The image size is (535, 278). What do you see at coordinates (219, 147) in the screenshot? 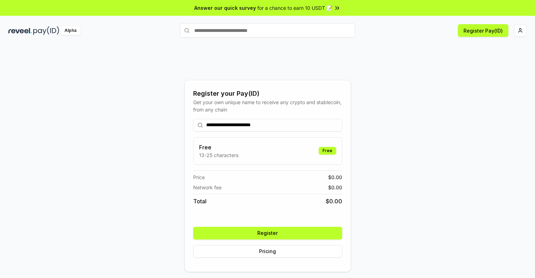
I see `h3: Free` at bounding box center [219, 147].